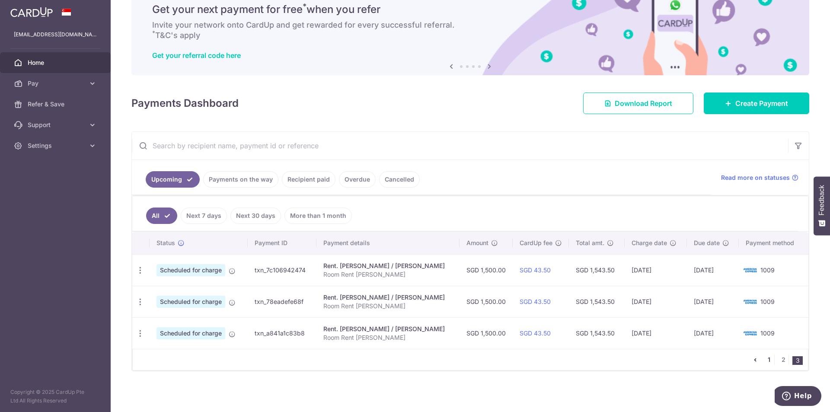  Describe the element at coordinates (28, 10) in the screenshot. I see `span: Help` at that location.